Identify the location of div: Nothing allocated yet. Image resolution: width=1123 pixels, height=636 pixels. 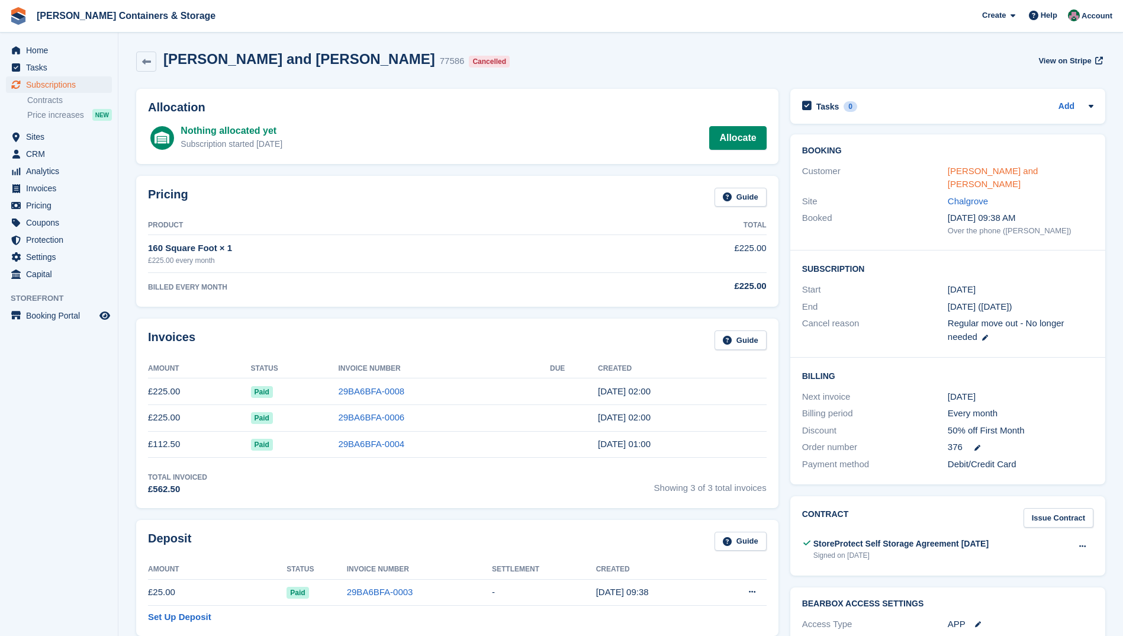
(231, 131).